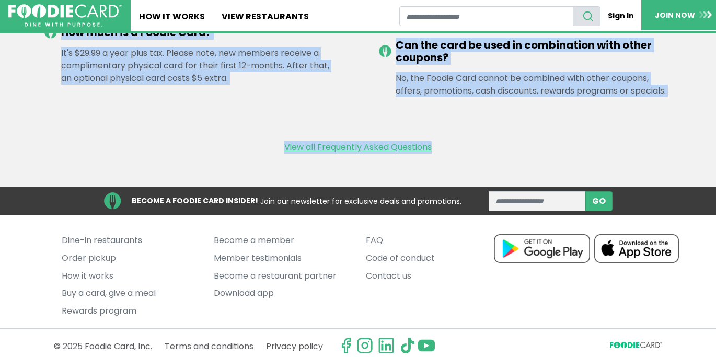 This screenshot has width=716, height=357. Describe the element at coordinates (346, 345) in the screenshot. I see `svg: check us out on facebook` at that location.